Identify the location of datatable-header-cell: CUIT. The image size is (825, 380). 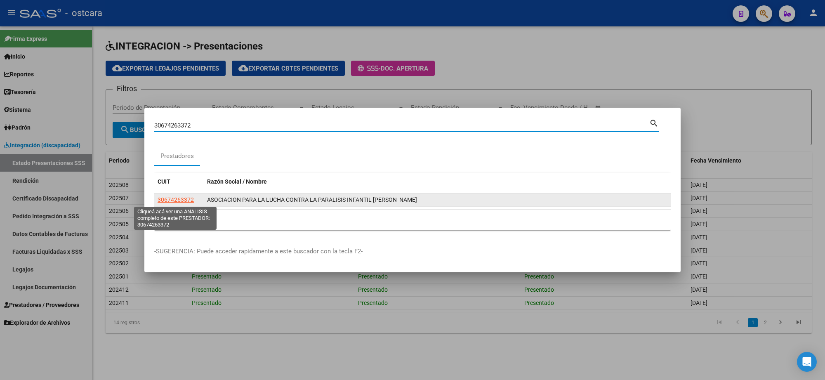
(179, 181).